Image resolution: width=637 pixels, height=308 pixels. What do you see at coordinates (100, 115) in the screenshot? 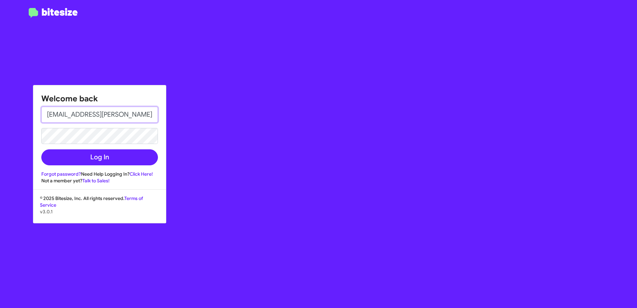
I see `input: Email address` at bounding box center [100, 115].